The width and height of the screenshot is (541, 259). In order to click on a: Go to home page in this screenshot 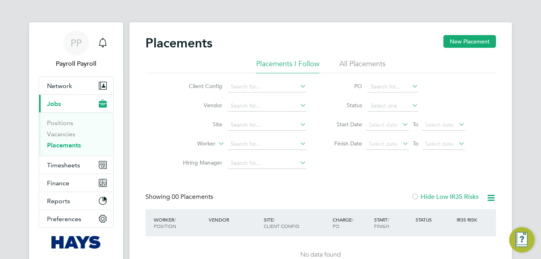, I will do `click(76, 242)`.